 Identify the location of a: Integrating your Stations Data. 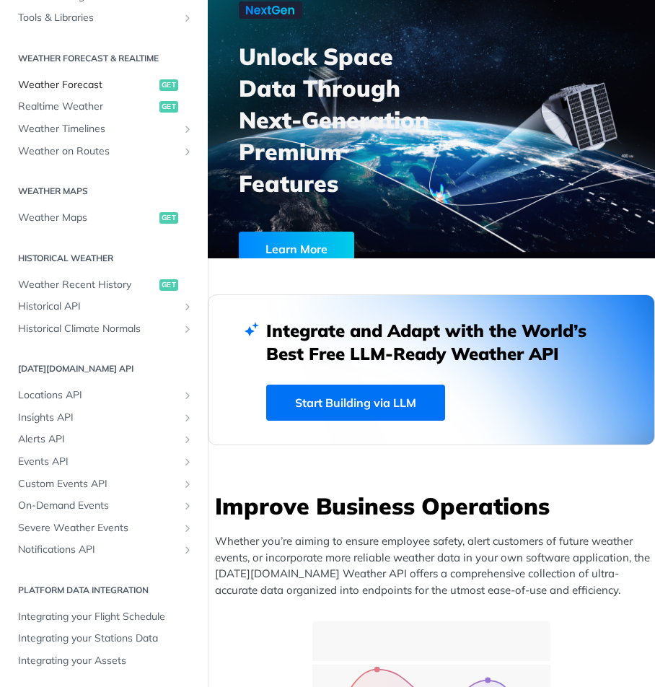
(104, 638).